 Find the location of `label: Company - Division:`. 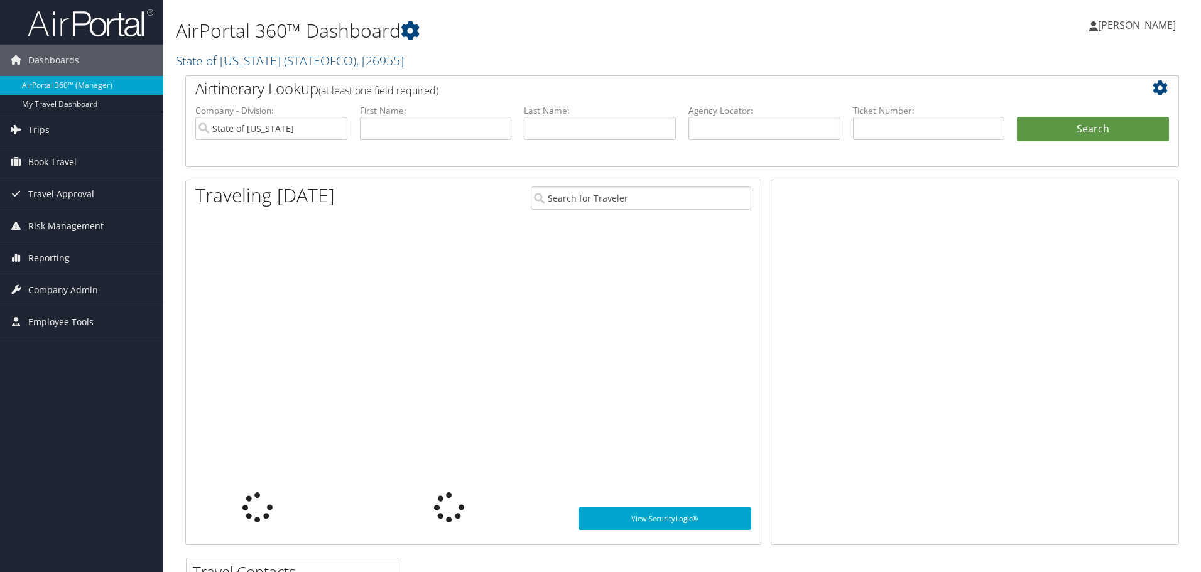

label: Company - Division: is located at coordinates (271, 111).